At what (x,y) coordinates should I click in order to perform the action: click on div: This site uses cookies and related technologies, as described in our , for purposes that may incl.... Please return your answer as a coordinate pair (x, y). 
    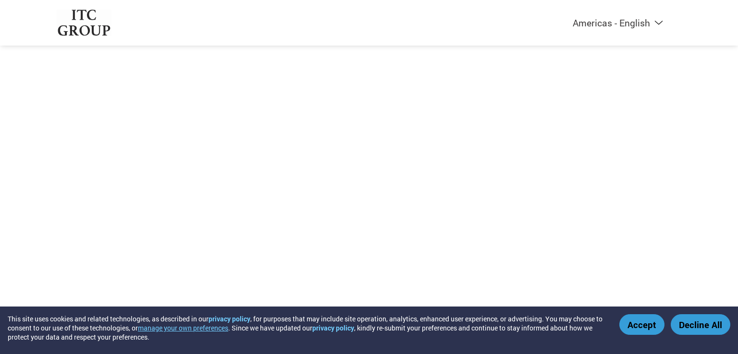
    Looking at the image, I should click on (306, 328).